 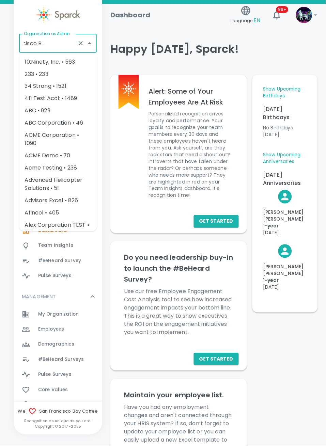 What do you see at coordinates (58, 390) in the screenshot?
I see `a: Core Values` at bounding box center [58, 390].